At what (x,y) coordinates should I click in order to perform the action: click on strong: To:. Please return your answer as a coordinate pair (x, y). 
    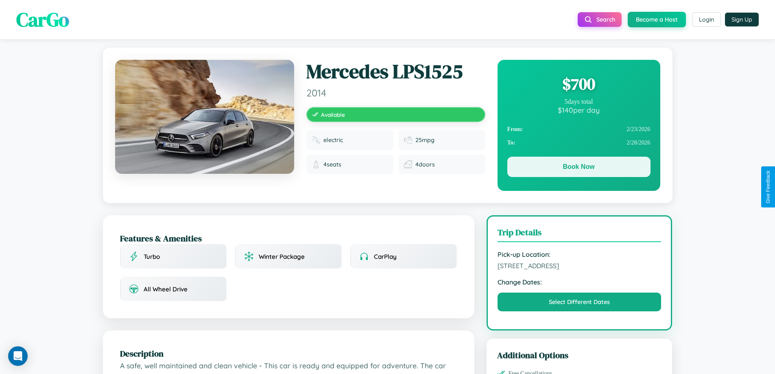
    Looking at the image, I should click on (511, 142).